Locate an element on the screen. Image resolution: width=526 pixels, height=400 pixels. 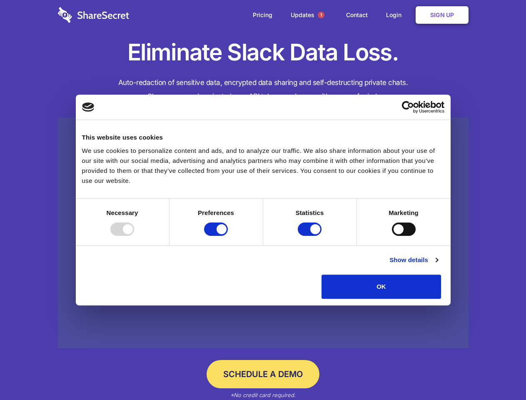
a: Sign Up is located at coordinates (442, 15).